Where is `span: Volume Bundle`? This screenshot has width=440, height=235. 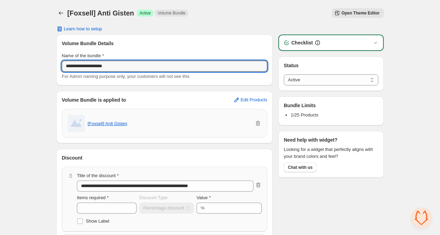
span: Volume Bundle is located at coordinates (171, 13).